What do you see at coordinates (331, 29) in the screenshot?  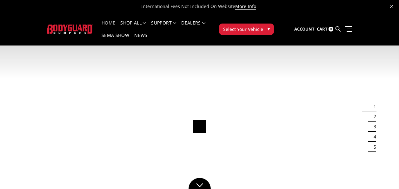 I see `span: 0` at bounding box center [331, 29].